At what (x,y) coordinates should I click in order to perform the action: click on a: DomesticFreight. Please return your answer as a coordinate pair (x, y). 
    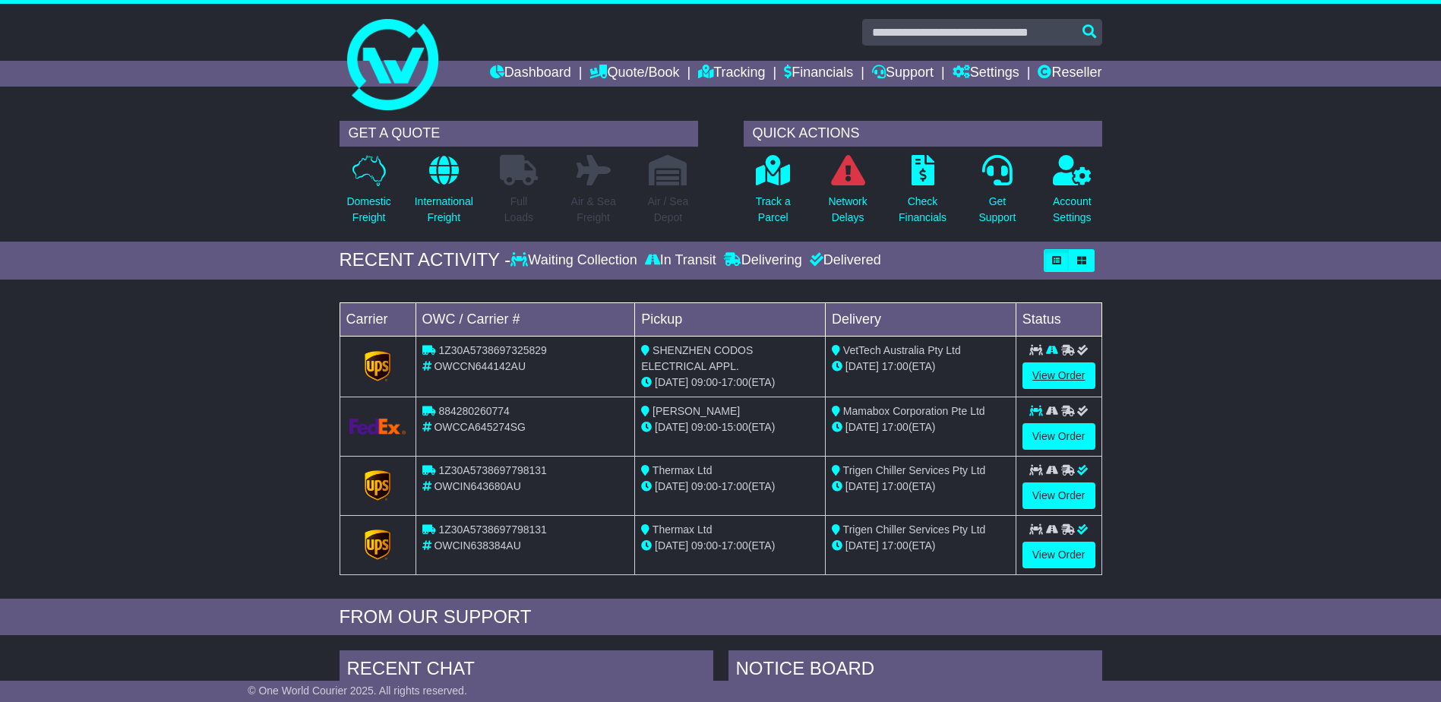
    Looking at the image, I should click on (368, 194).